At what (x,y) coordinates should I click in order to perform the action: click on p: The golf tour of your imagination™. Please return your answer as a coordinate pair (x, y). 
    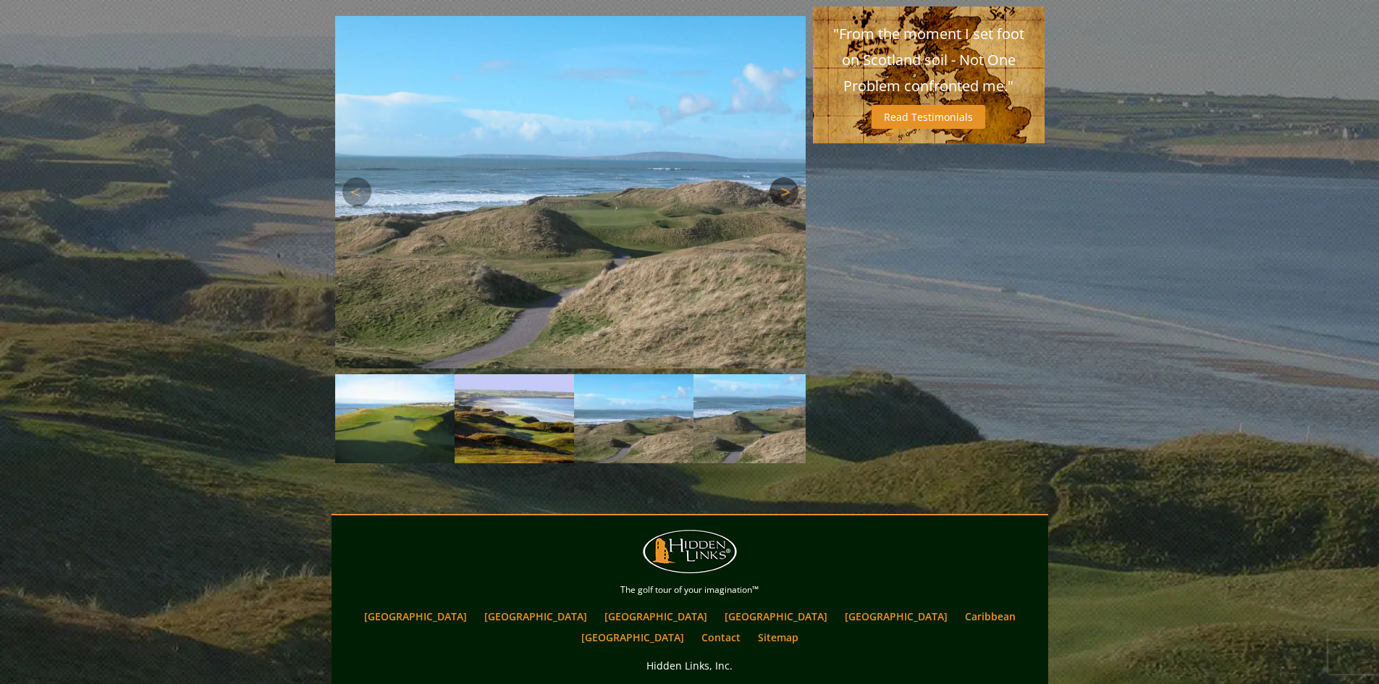
    Looking at the image, I should click on (690, 590).